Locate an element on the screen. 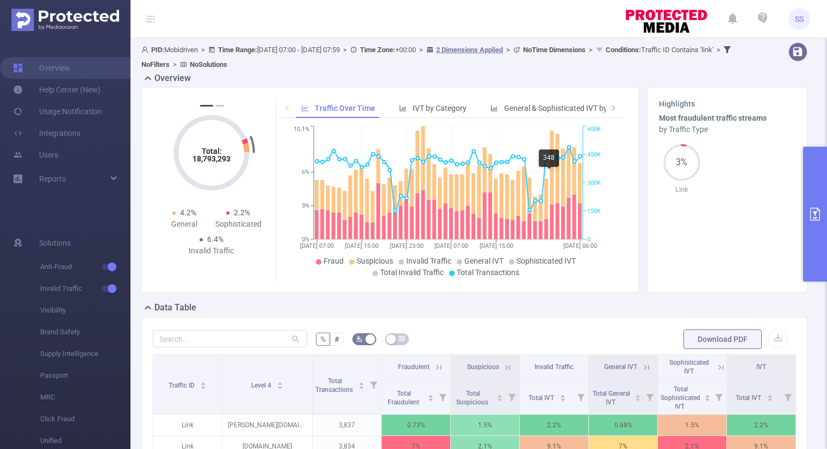  tspan: 6% is located at coordinates (305, 172).